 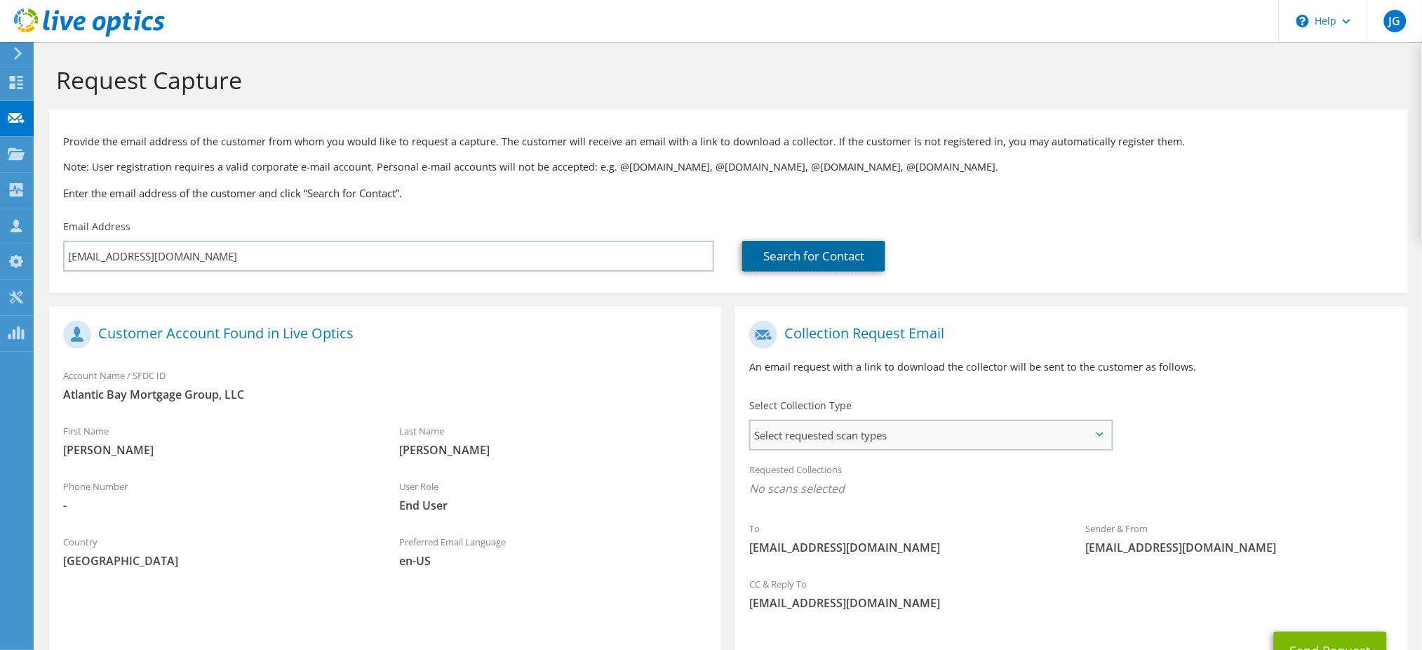 What do you see at coordinates (97, 227) in the screenshot?
I see `label: Email Address` at bounding box center [97, 227].